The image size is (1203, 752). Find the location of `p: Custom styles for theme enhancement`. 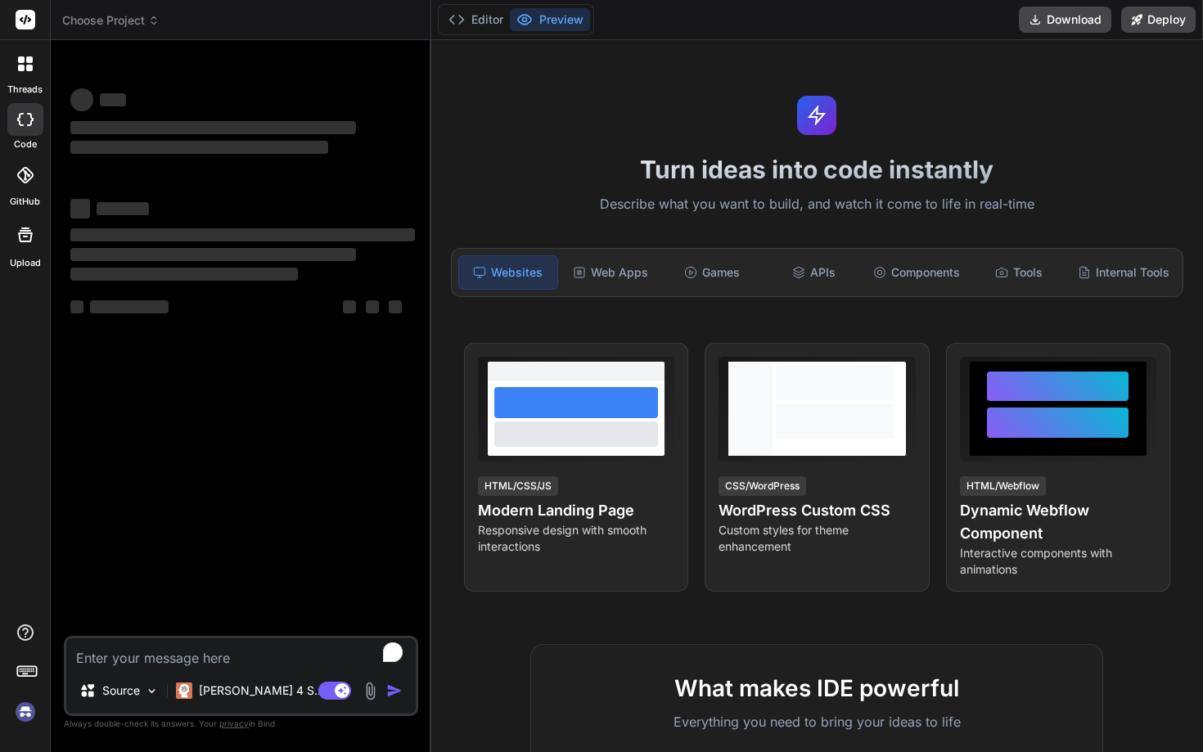

p: Custom styles for theme enhancement is located at coordinates (817, 538).